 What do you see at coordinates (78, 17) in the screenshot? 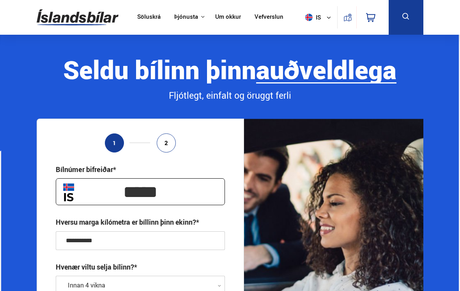
I see `img: G0Ugv5HjCgRt.svg` at bounding box center [78, 17].